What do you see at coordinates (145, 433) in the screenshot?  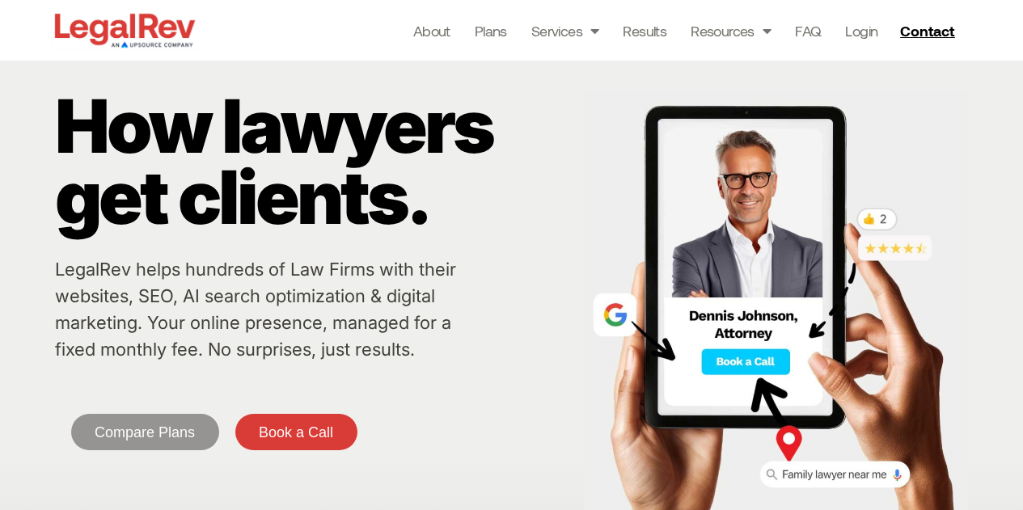 I see `span: Compare Plans` at bounding box center [145, 433].